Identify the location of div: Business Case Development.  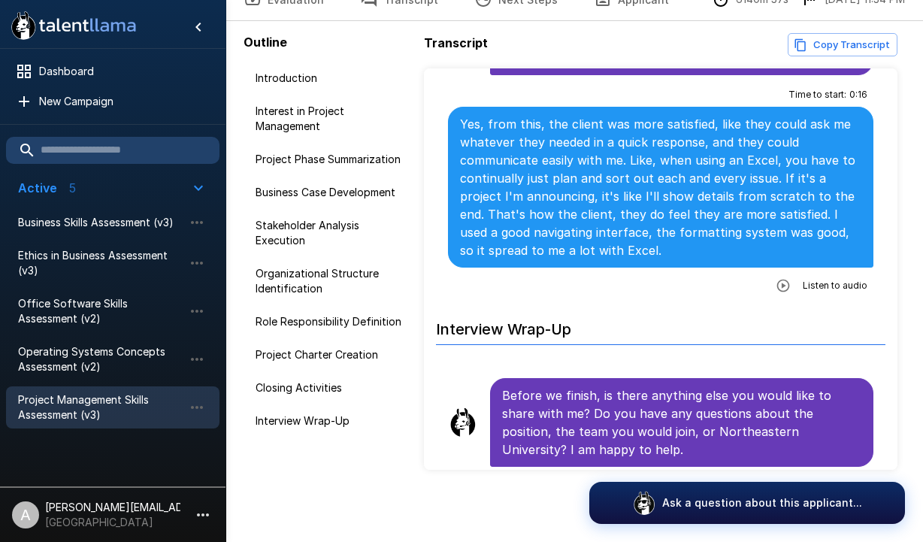
(331, 192).